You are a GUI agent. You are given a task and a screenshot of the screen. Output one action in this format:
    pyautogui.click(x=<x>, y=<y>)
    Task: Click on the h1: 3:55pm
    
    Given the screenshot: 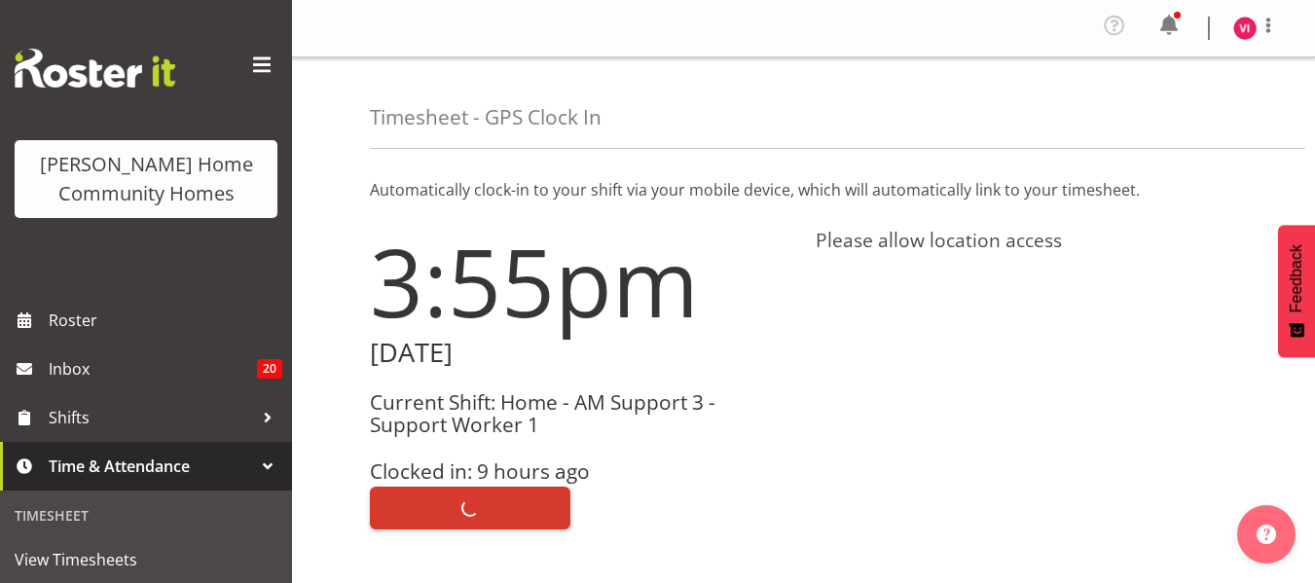 What is the action you would take?
    pyautogui.click(x=581, y=281)
    